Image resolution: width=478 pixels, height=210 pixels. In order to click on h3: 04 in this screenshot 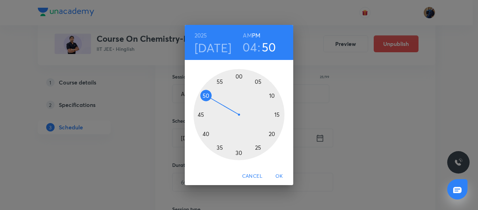, I will do `click(250, 47)`.